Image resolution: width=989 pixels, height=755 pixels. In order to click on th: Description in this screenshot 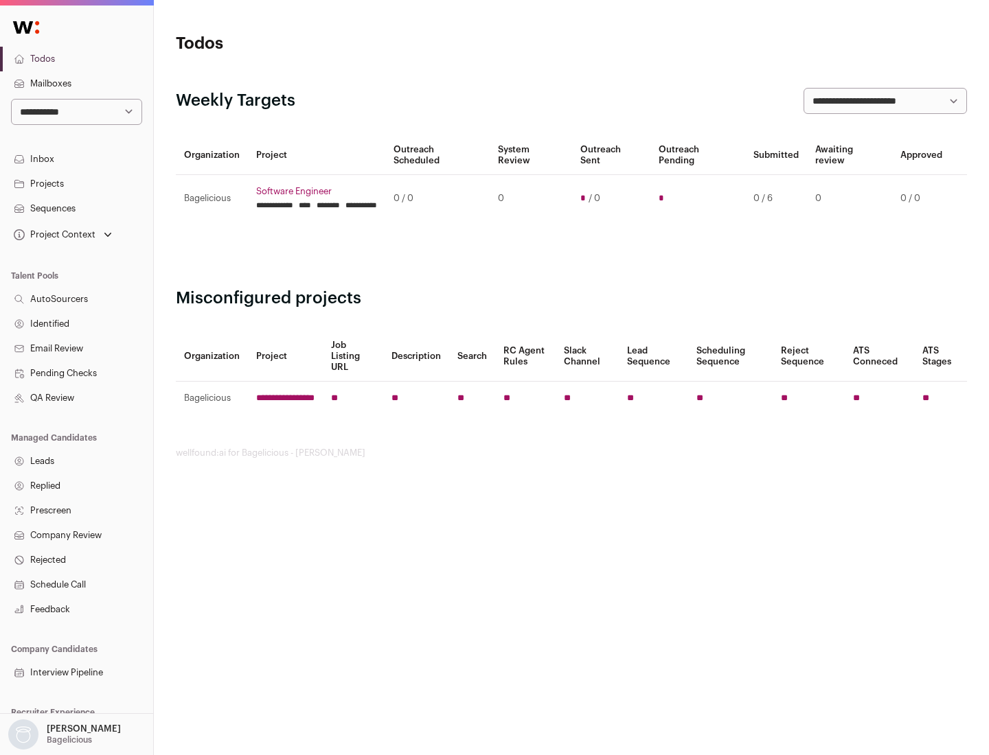, I will do `click(416, 356)`.